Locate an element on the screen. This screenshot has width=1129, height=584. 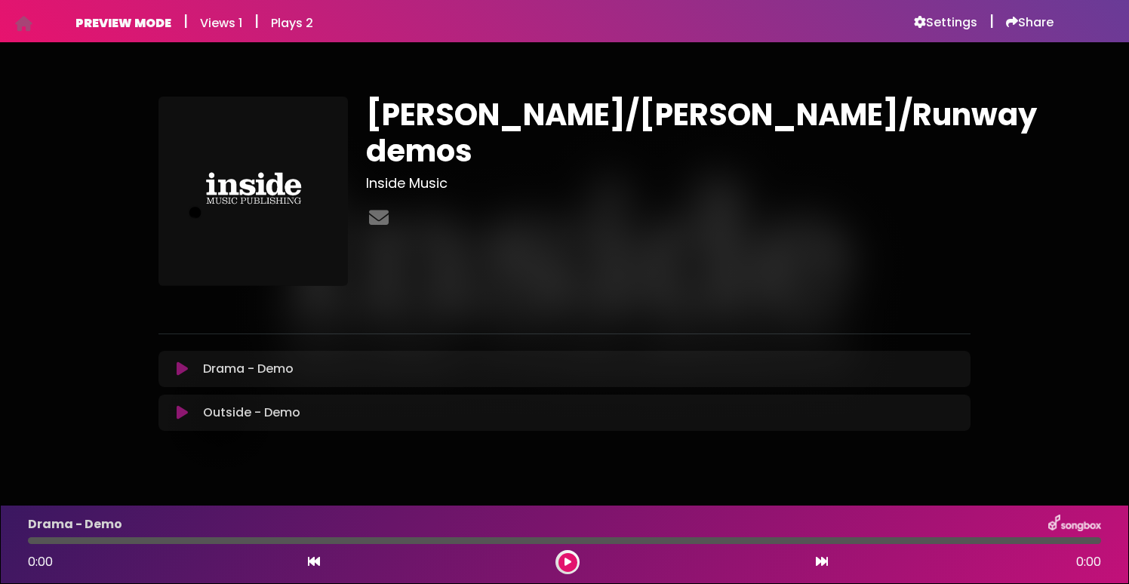
h3: Inside Music is located at coordinates (668, 183).